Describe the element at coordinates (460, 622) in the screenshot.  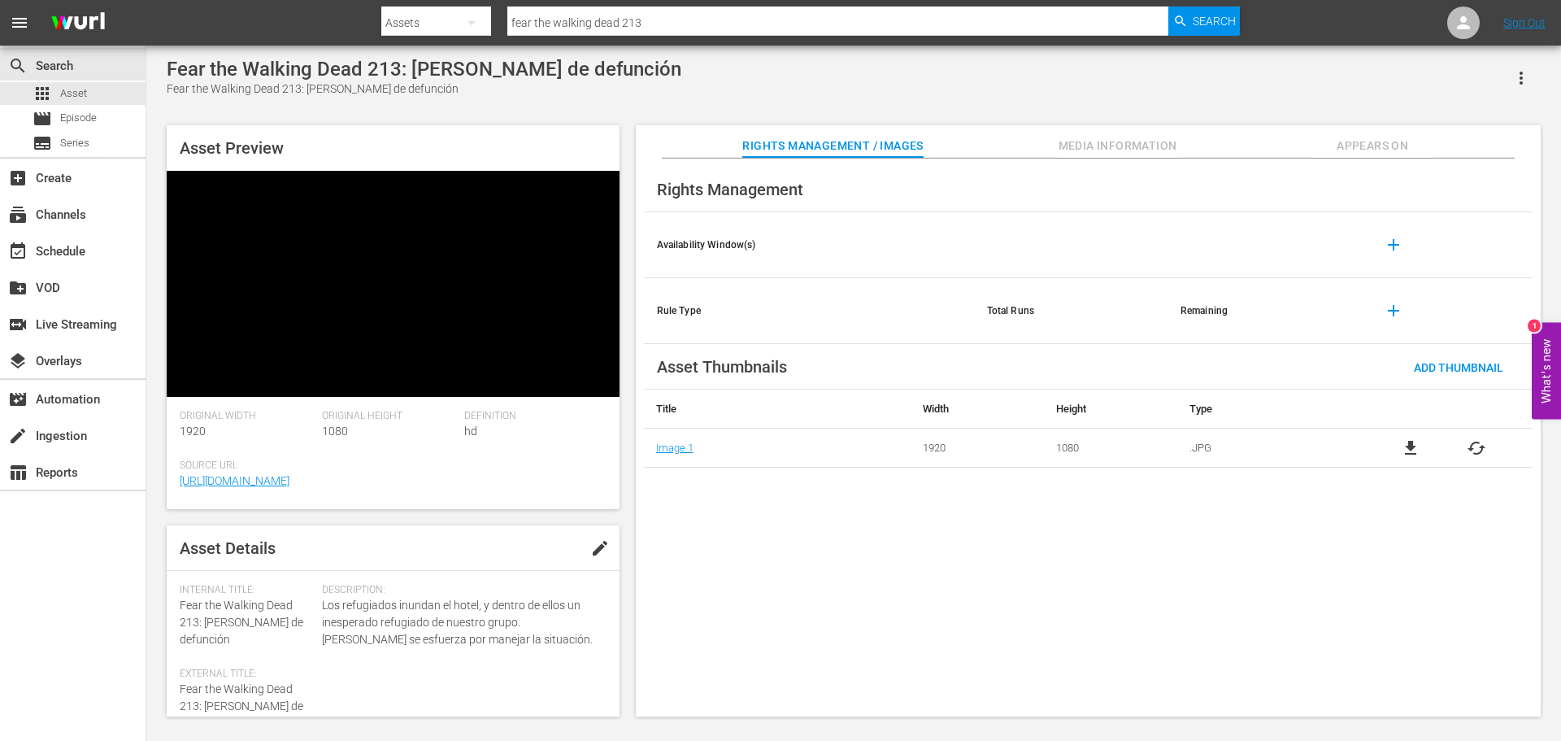
I see `span: Los refugiados inundan el hotel, y dentro de ellos un inesperado refugiado de nuestro grupo. [PER...` at that location.